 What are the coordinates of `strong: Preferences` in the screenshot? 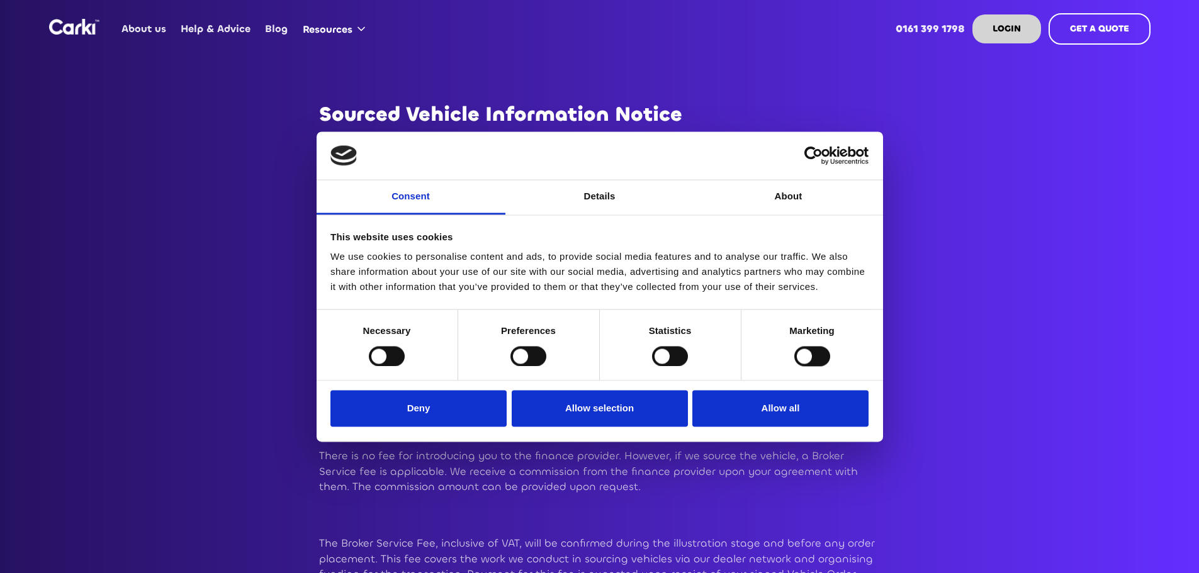 It's located at (528, 331).